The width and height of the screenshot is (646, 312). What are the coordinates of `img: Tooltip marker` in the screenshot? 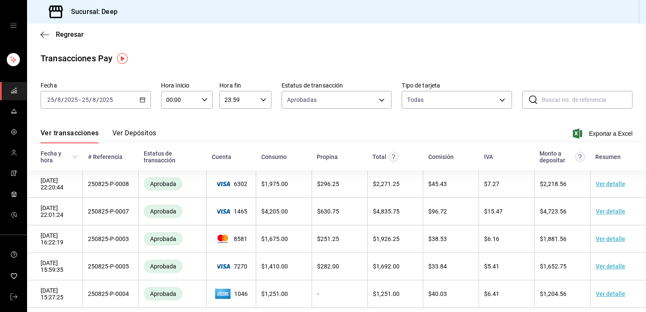 It's located at (122, 58).